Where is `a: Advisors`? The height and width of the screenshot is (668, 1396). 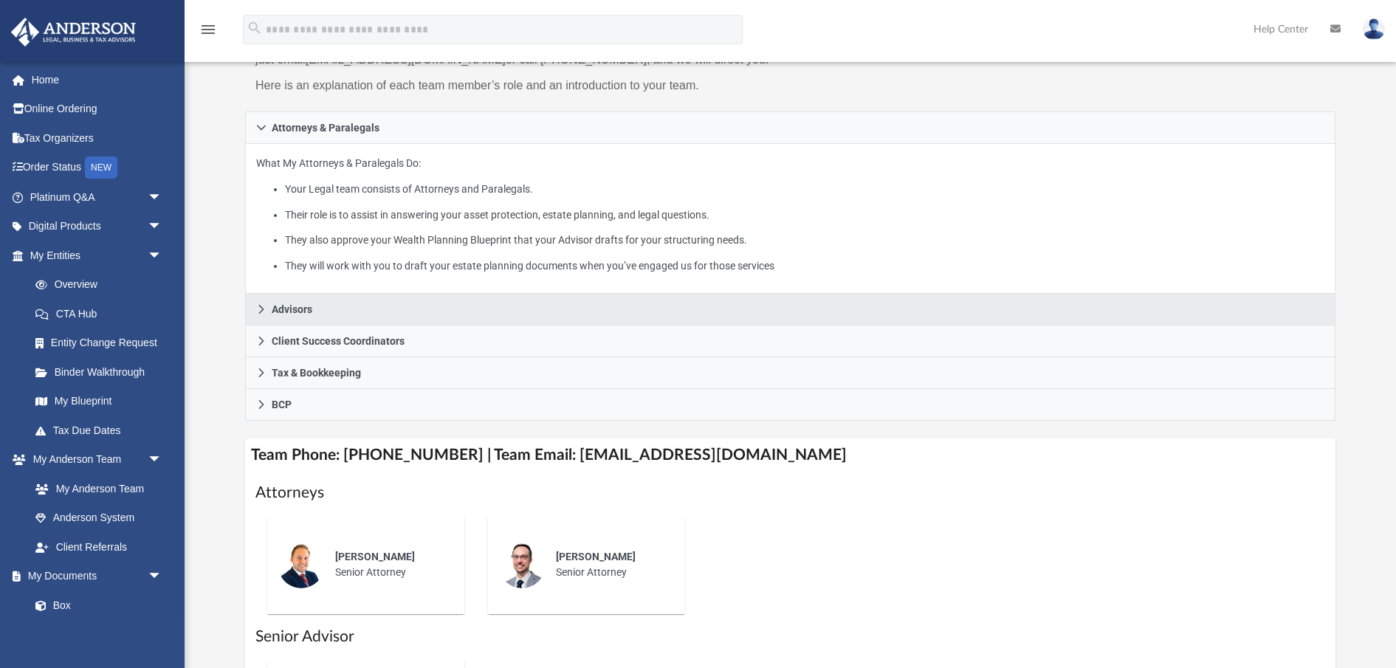 a: Advisors is located at coordinates (790, 309).